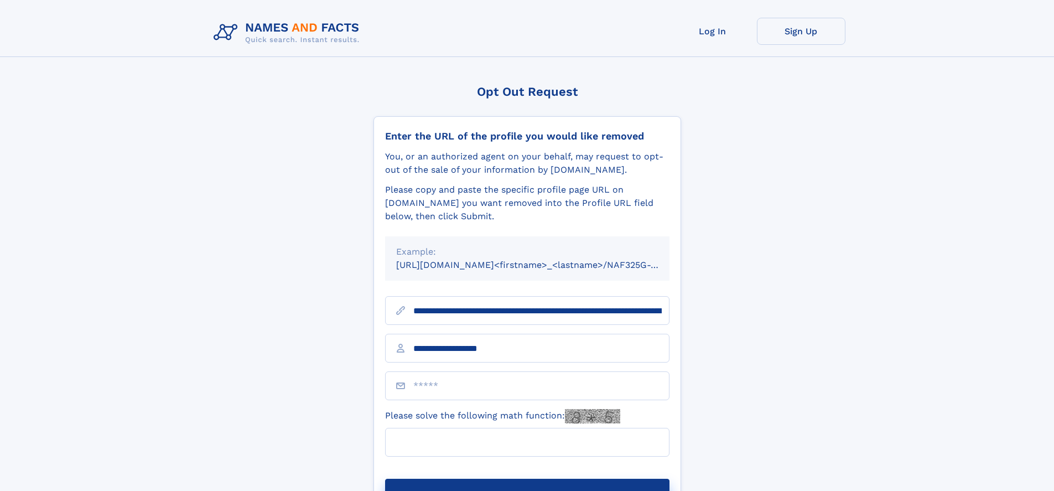 This screenshot has width=1054, height=491. What do you see at coordinates (527, 91) in the screenshot?
I see `div: Opt Out Request` at bounding box center [527, 91].